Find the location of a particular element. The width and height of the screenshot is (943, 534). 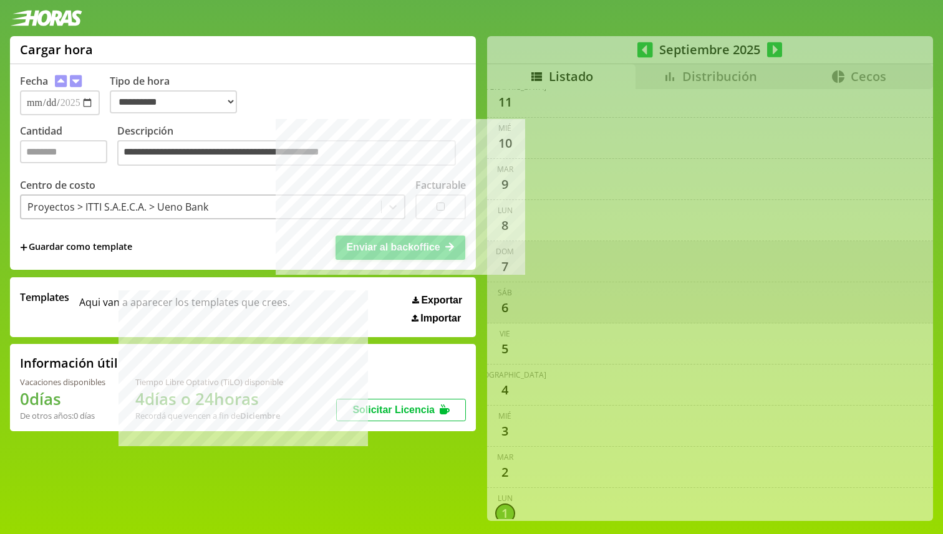

label: Descripción is located at coordinates (291, 147).